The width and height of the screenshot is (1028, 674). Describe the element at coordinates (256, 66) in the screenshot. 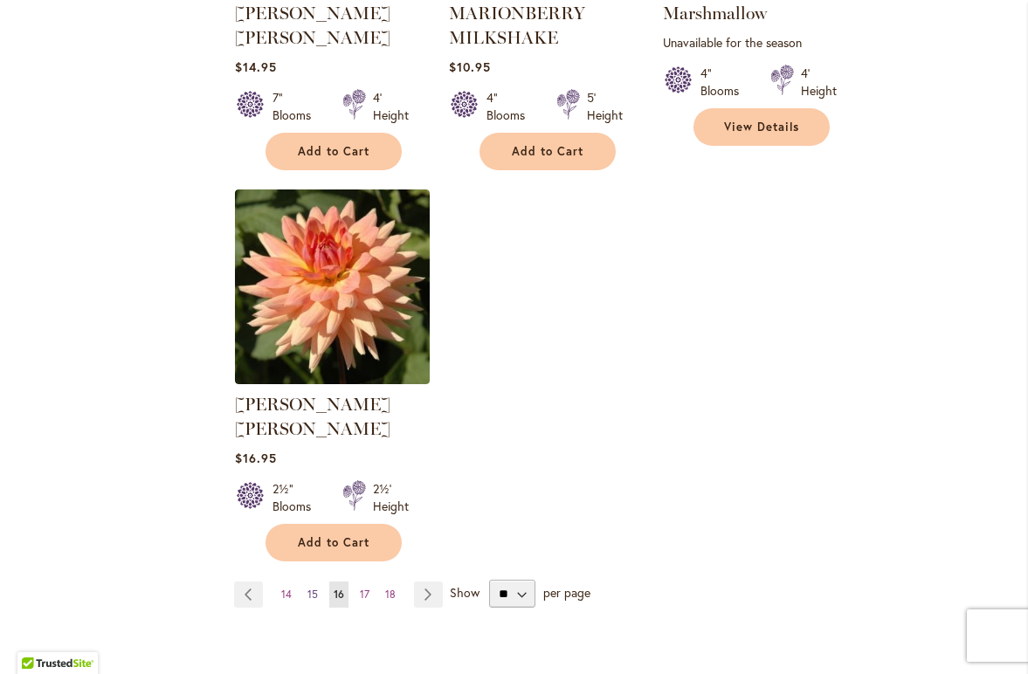

I see `span: $14.95` at that location.